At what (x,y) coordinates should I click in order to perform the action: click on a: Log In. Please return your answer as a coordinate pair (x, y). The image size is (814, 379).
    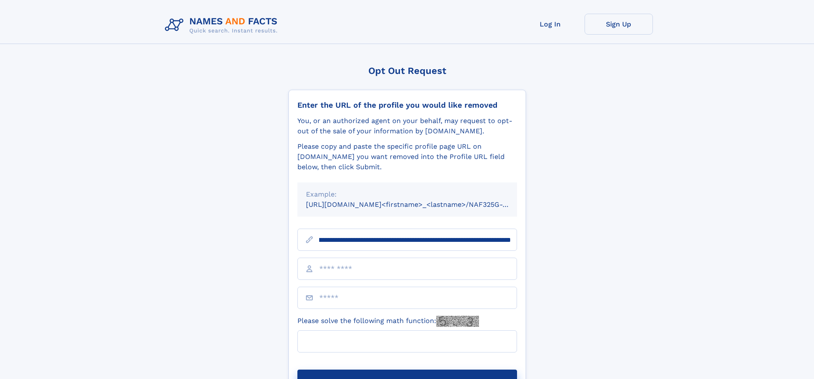
    Looking at the image, I should click on (551, 24).